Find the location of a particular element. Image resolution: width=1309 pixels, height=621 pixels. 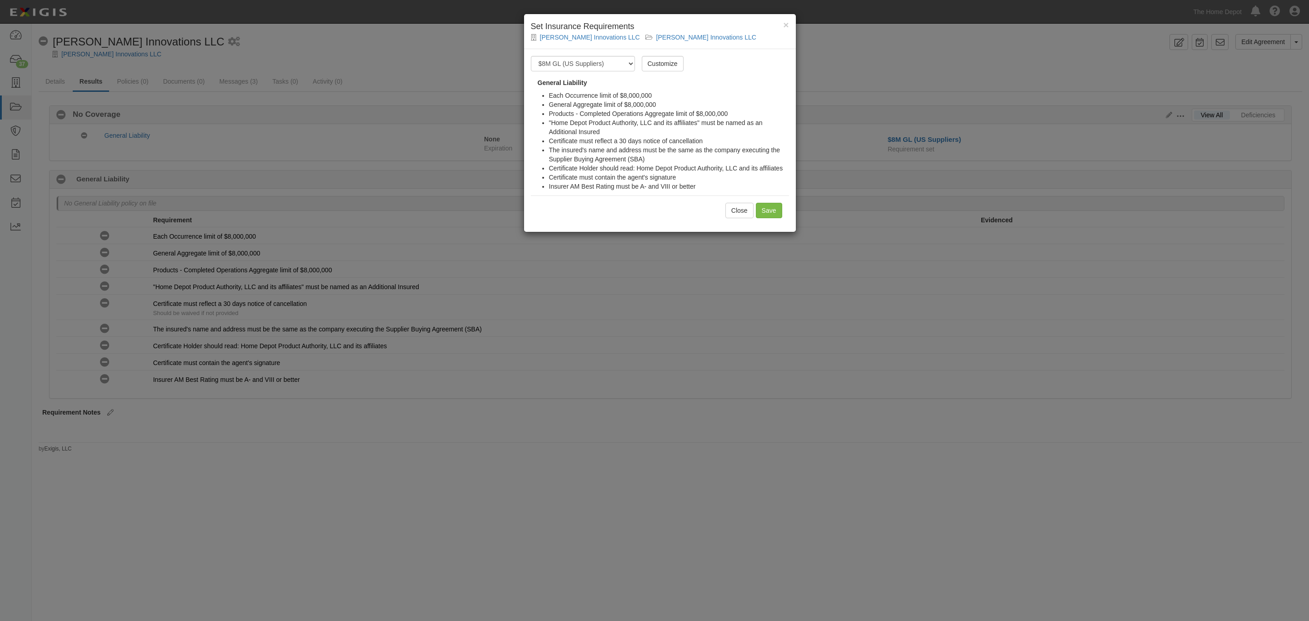

li: Insurer AM Best Rating must be A- and VIII or better is located at coordinates (669, 186).